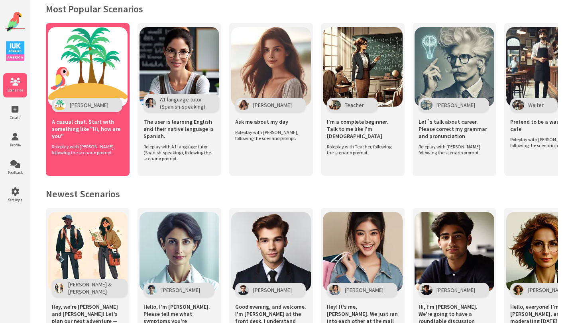 This screenshot has height=323, width=574. Describe the element at coordinates (302, 194) in the screenshot. I see `h2: Newest Scenarios` at that location.